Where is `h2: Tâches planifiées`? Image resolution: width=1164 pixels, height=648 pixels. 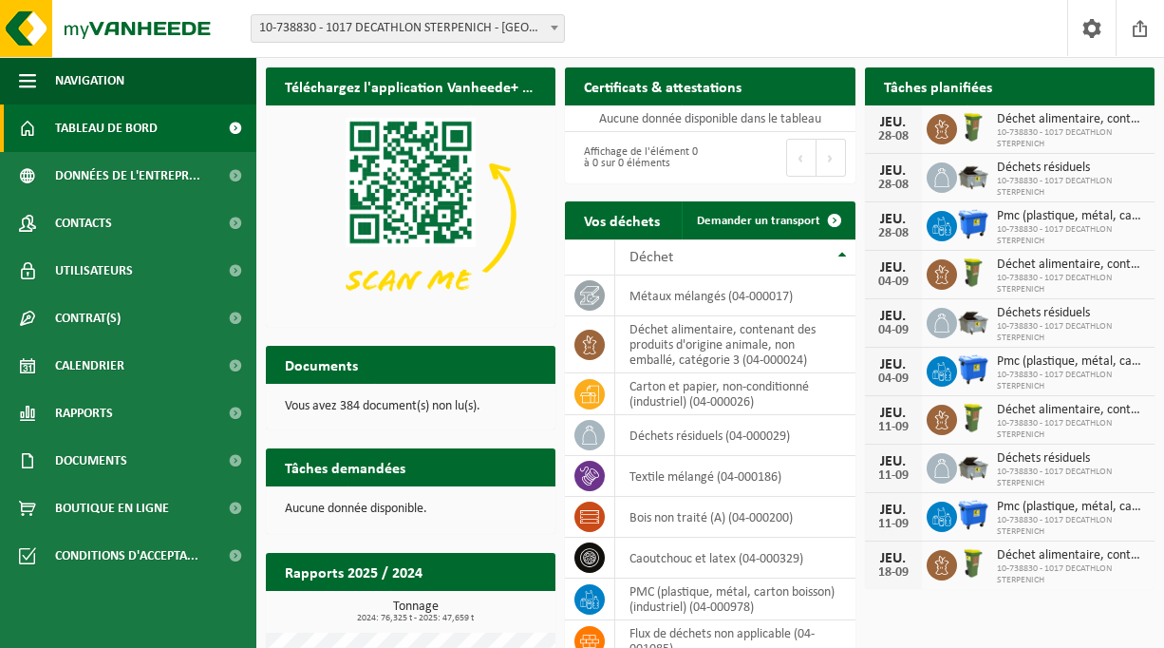 h2: Tâches planifiées is located at coordinates (938, 85).